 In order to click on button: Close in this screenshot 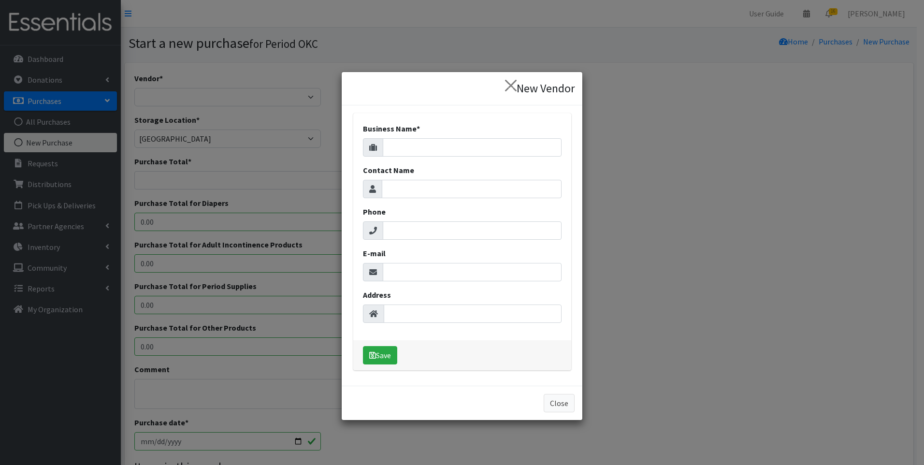, I will do `click(559, 403)`.